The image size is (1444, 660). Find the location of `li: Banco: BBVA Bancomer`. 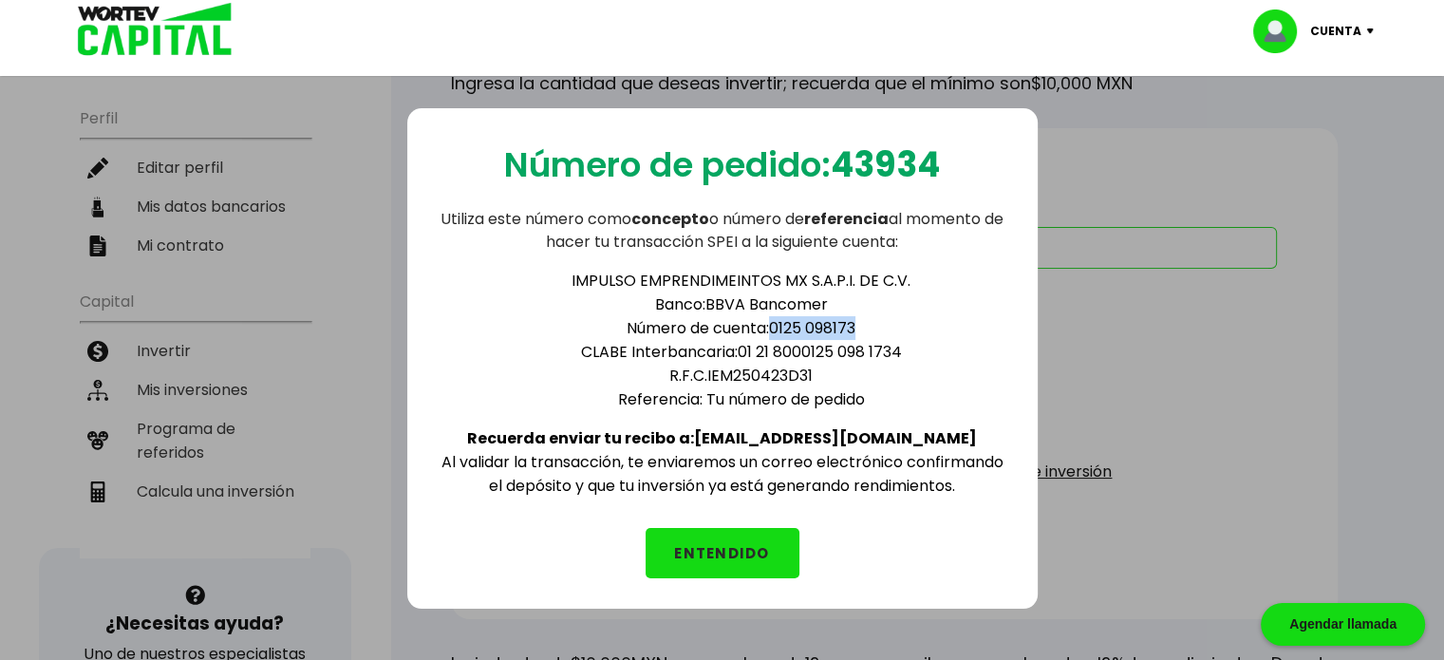

li: Banco: BBVA Bancomer is located at coordinates (741, 304).